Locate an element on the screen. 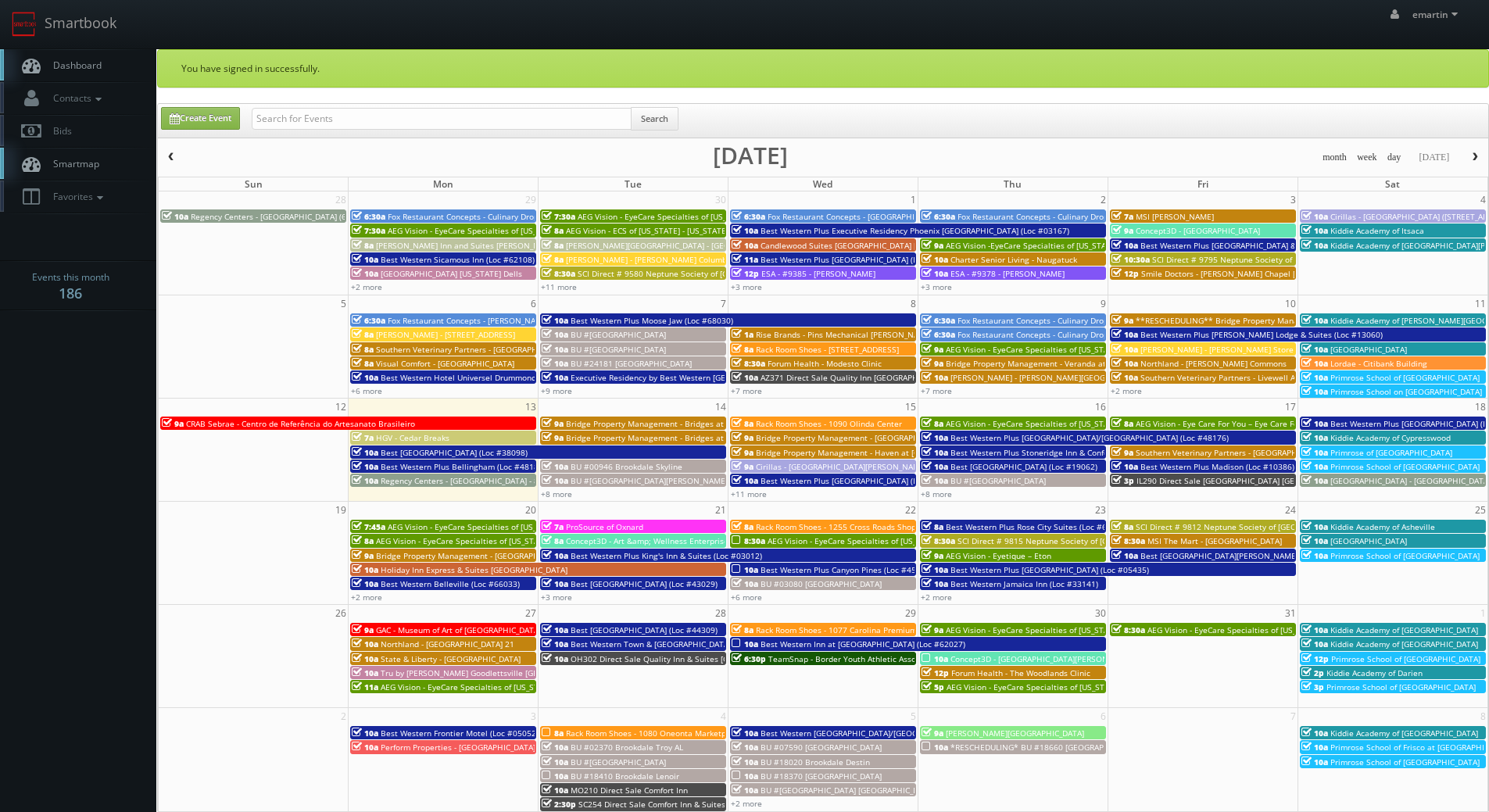  span: Rack Room Shoes - 1080 Oneonta Marketplace is located at coordinates (654, 733).